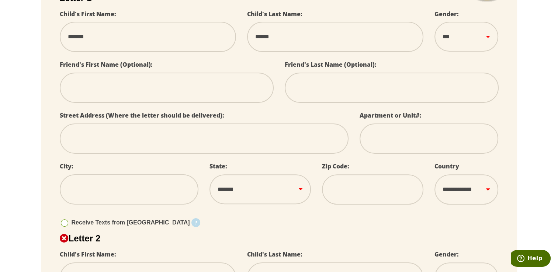  What do you see at coordinates (447, 166) in the screenshot?
I see `label: Country` at bounding box center [447, 166].